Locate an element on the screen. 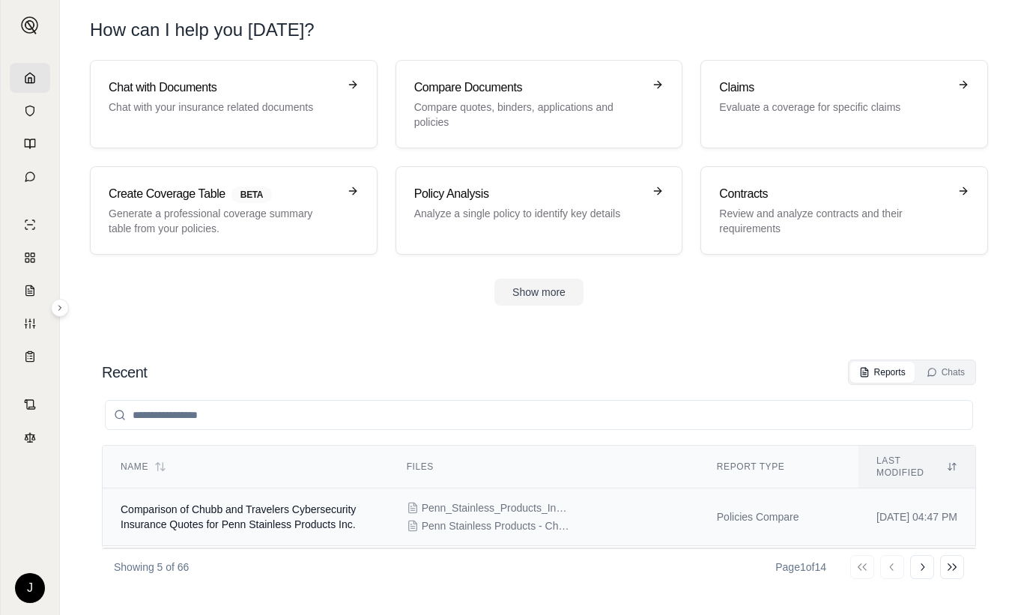  a: Create Coverage TableBETAGenerate a professional coverage summary table from your policies. is located at coordinates (234, 210).